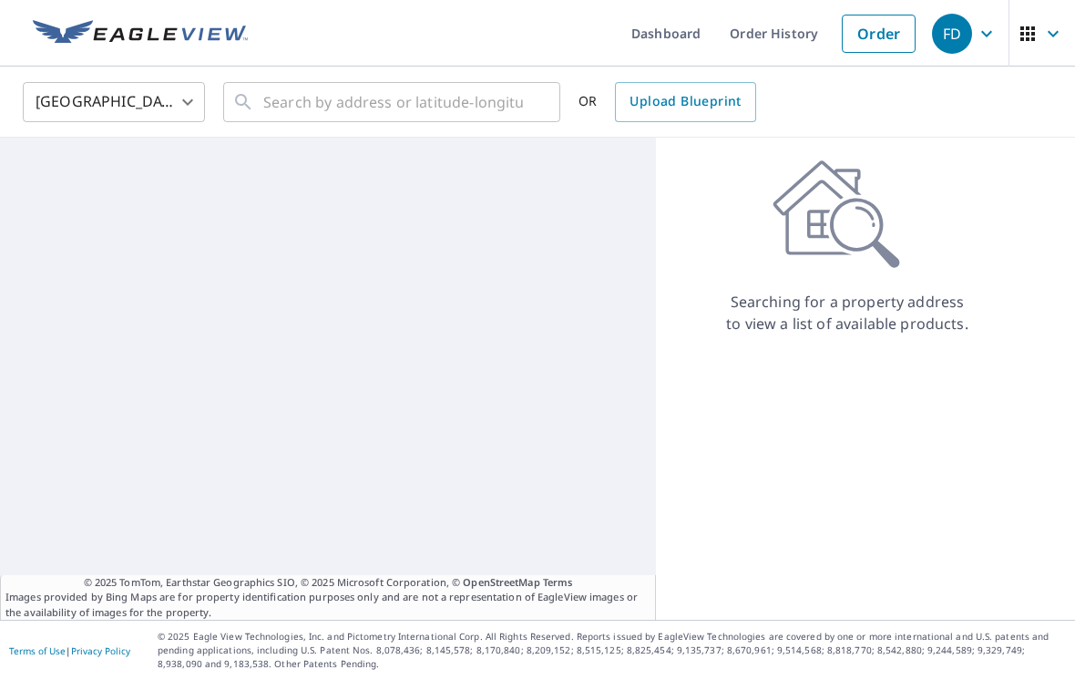  Describe the element at coordinates (685, 101) in the screenshot. I see `span: Upload Blueprint` at that location.